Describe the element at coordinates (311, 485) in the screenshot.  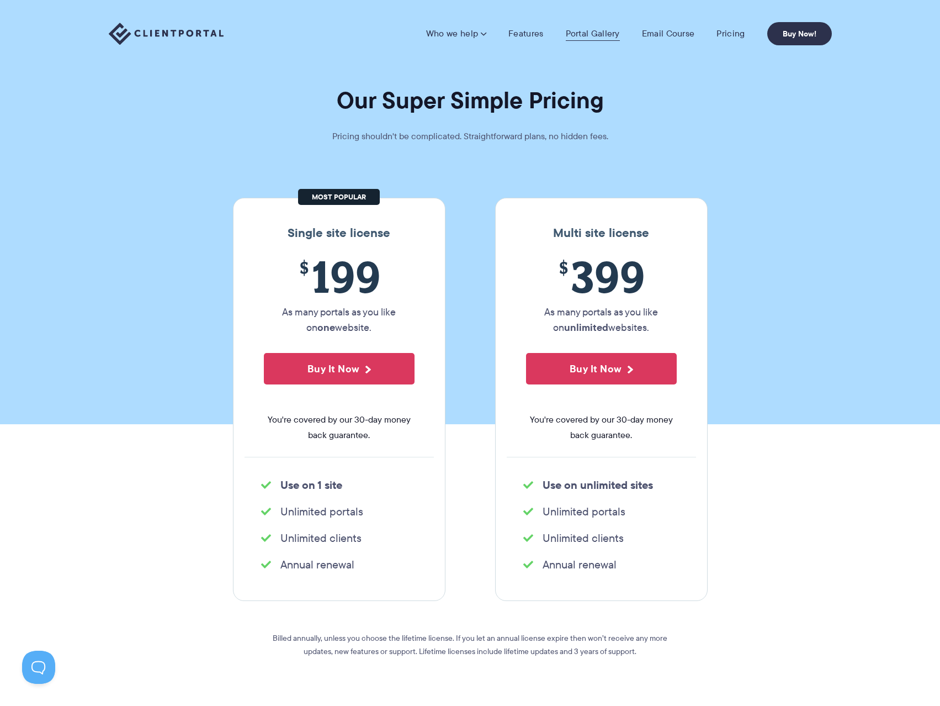
I see `strong: Use on 1 site` at that location.